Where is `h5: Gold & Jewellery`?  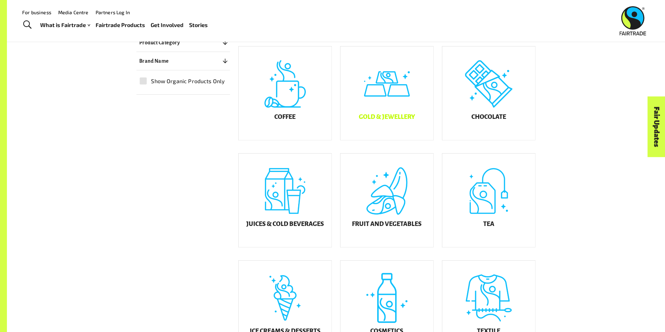
h5: Gold & Jewellery is located at coordinates (387, 117).